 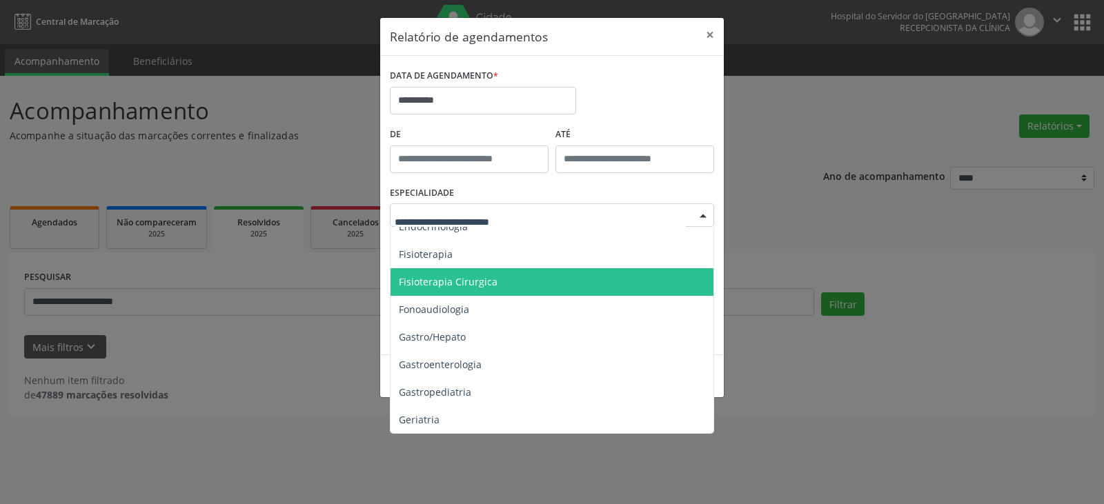 What do you see at coordinates (448, 282) in the screenshot?
I see `span: Fisioterapia Cirurgica` at bounding box center [448, 282].